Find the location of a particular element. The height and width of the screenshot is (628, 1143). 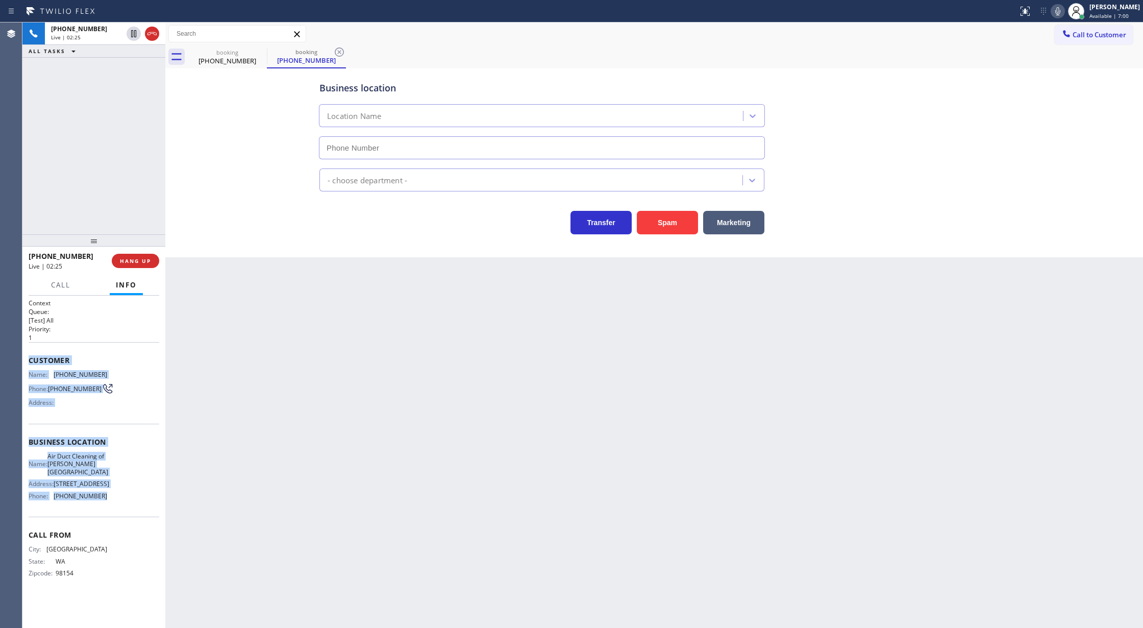

span: State: is located at coordinates (42, 561).